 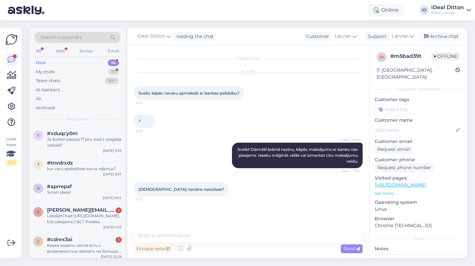 What do you see at coordinates (84, 192) in the screenshot?
I see `div: Smart deeal` at bounding box center [84, 192].